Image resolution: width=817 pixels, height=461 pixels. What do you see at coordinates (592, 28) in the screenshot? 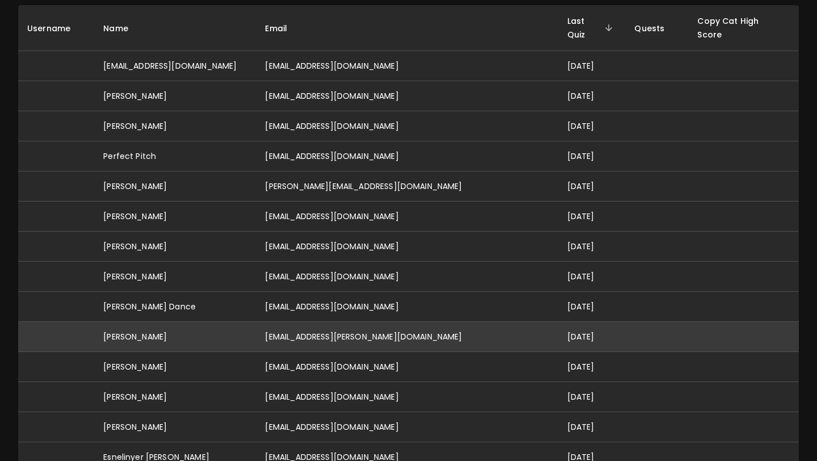
I see `span: Last Quiz` at bounding box center [592, 28].